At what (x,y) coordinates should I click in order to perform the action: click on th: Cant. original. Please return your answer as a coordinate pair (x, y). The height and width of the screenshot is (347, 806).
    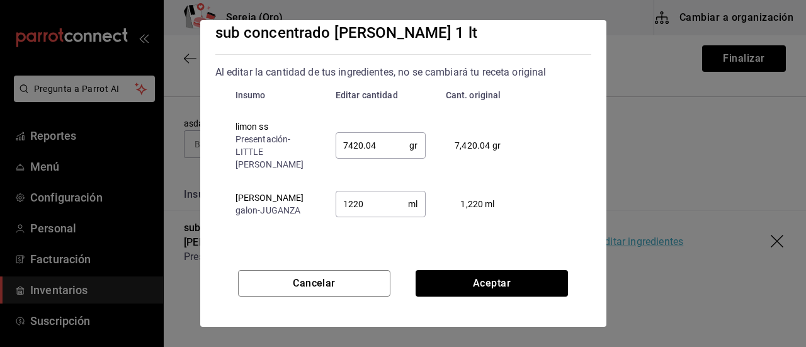
    Looking at the image, I should click on (483, 95).